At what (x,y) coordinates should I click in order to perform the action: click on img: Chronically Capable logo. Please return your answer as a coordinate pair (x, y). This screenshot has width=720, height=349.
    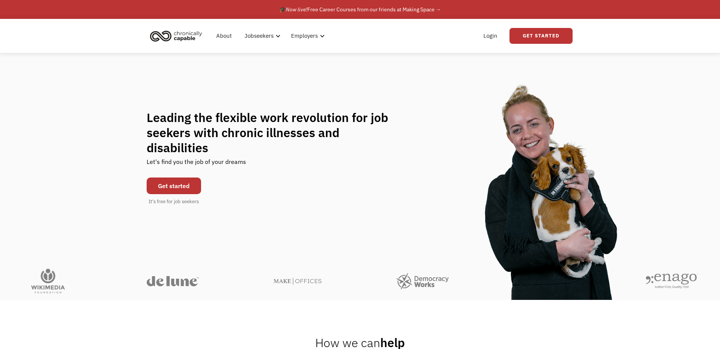
    Looking at the image, I should click on (176, 36).